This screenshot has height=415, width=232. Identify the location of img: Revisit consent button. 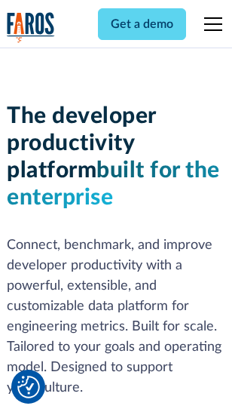
(29, 387).